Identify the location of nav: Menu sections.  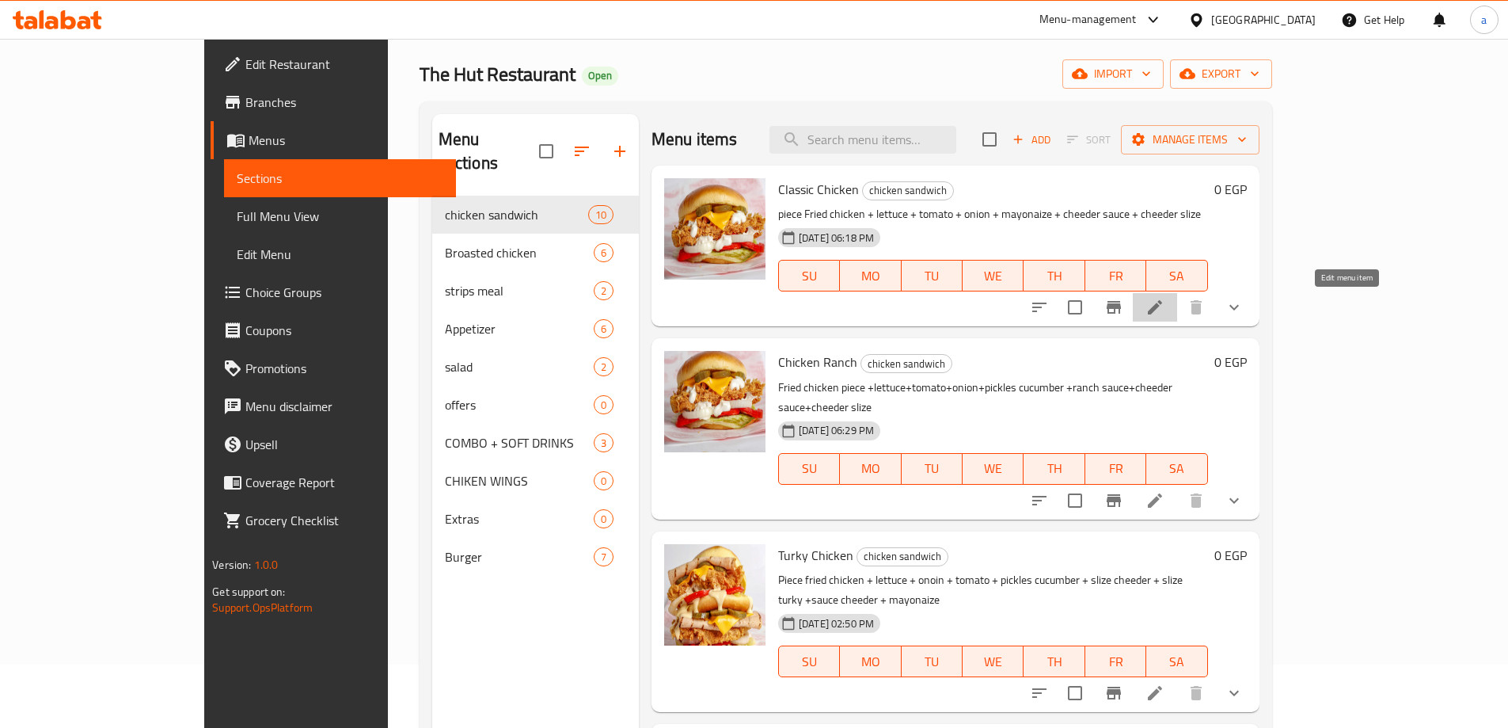
(535, 386).